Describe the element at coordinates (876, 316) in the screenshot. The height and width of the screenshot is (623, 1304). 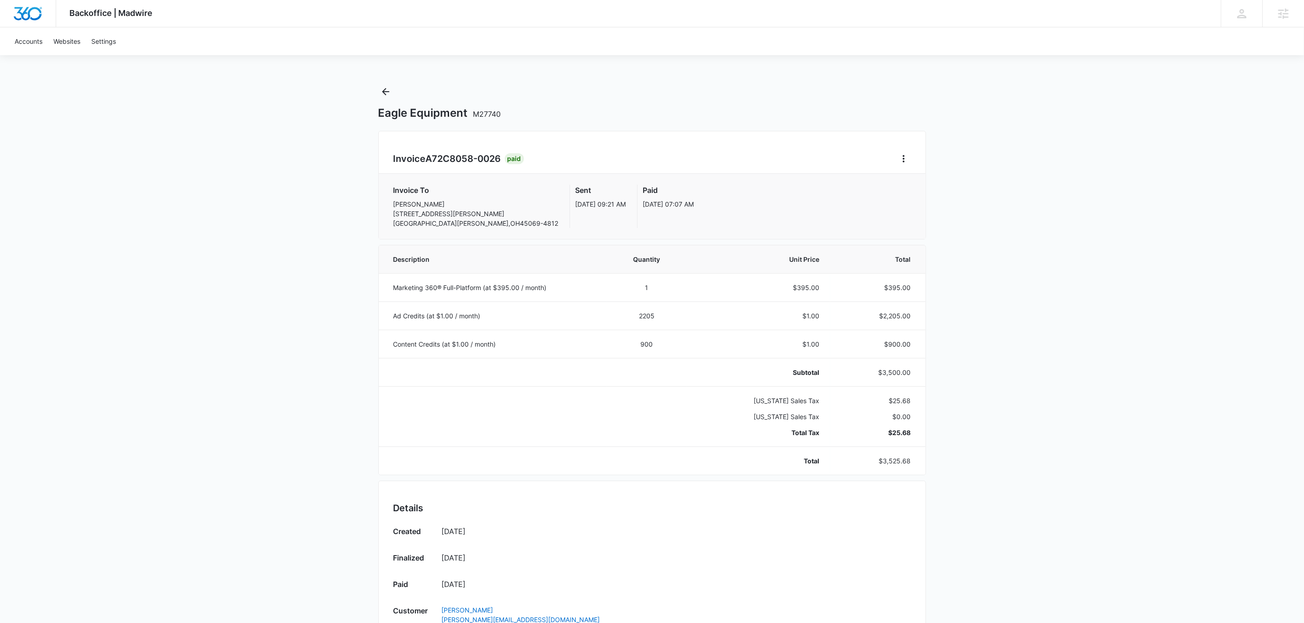
I see `p: $2,205.00` at that location.